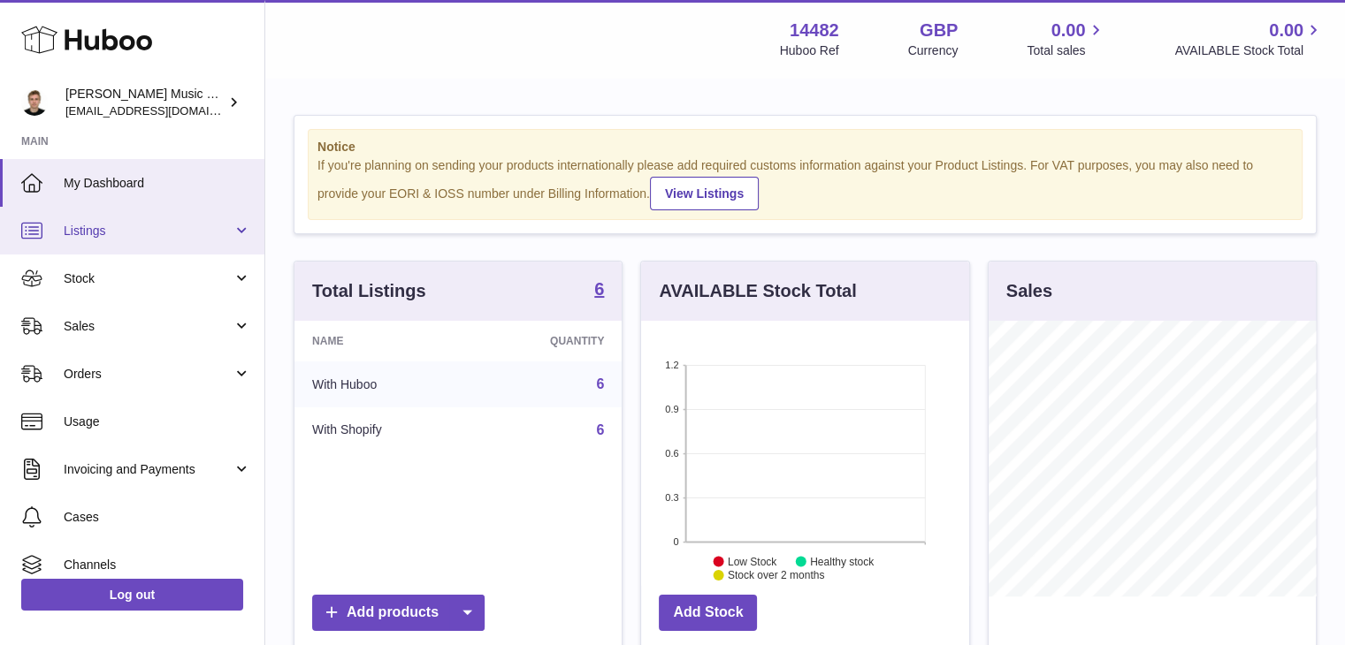 This screenshot has width=1345, height=645. Describe the element at coordinates (676, 542) in the screenshot. I see `text: 0` at that location.